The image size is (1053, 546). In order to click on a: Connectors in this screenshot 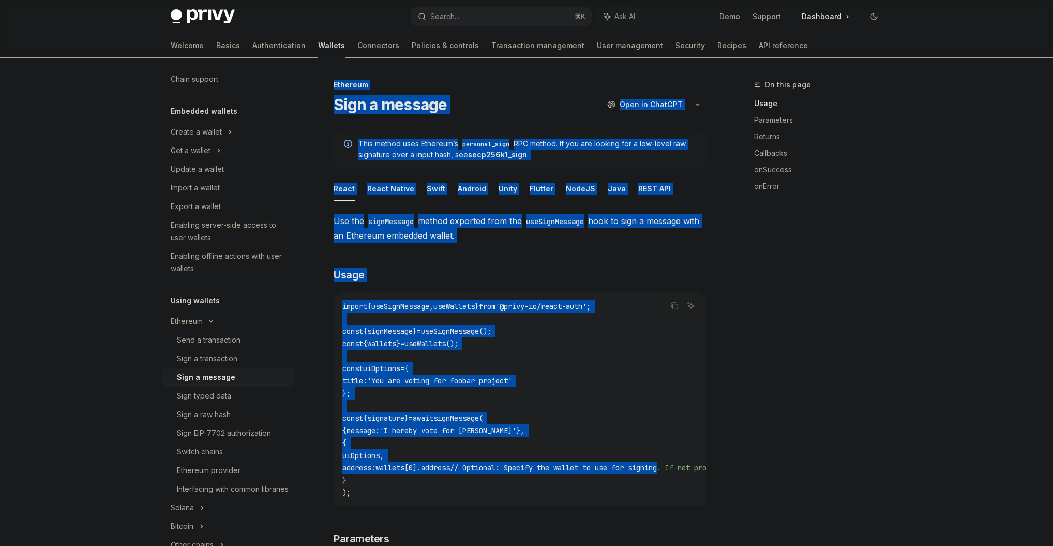, I will do `click(378, 46)`.